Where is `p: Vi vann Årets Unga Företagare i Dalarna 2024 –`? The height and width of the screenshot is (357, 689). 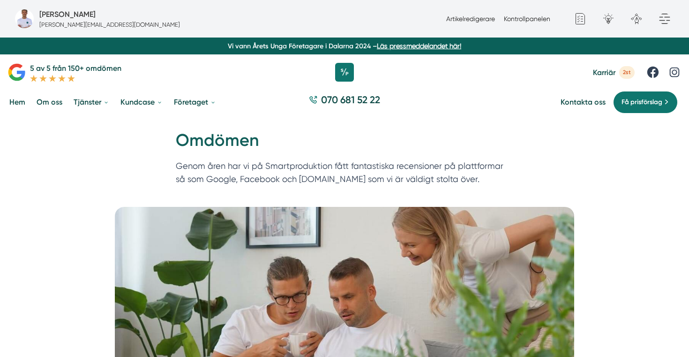 p: Vi vann Årets Unga Företagare i Dalarna 2024 – is located at coordinates (344, 46).